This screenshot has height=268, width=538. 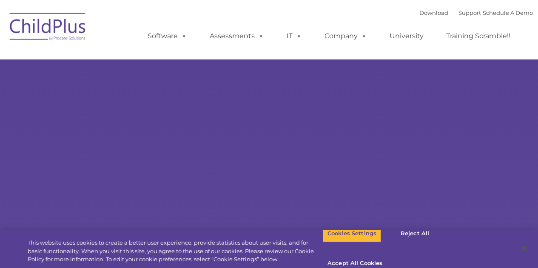 I want to click on button: Cookies Settings, so click(x=352, y=234).